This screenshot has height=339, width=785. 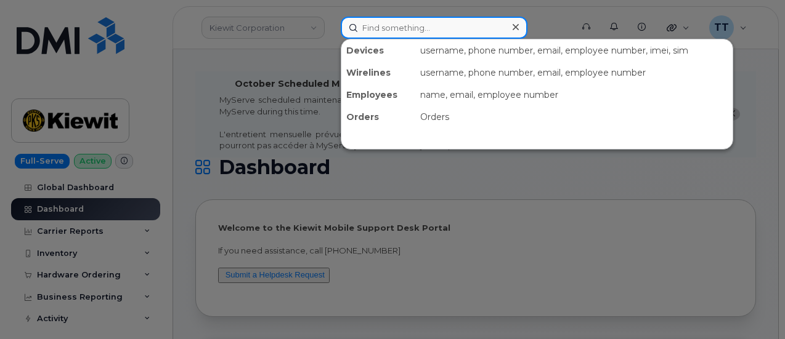 I want to click on div: name, email, employee number, so click(x=573, y=95).